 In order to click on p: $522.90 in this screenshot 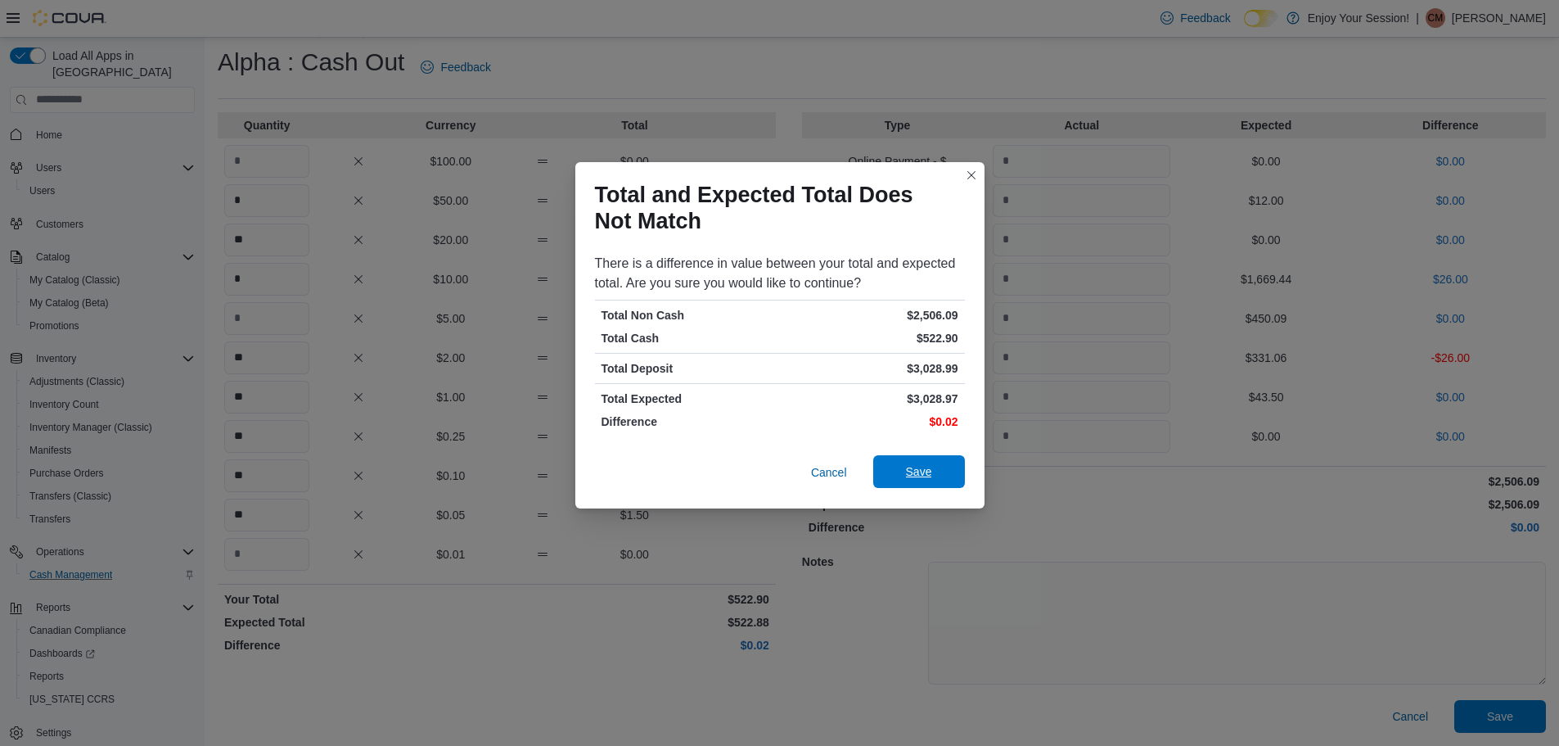, I will do `click(871, 338)`.